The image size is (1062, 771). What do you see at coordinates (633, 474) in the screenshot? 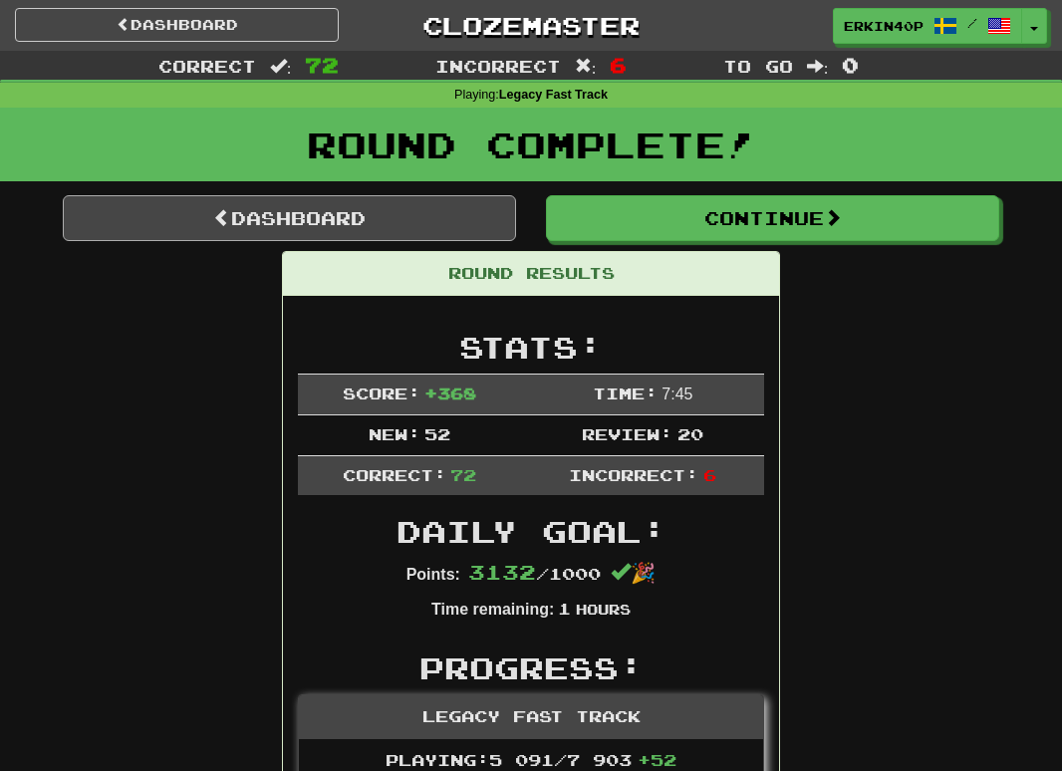
I see `span: Incorrect:` at bounding box center [633, 474].